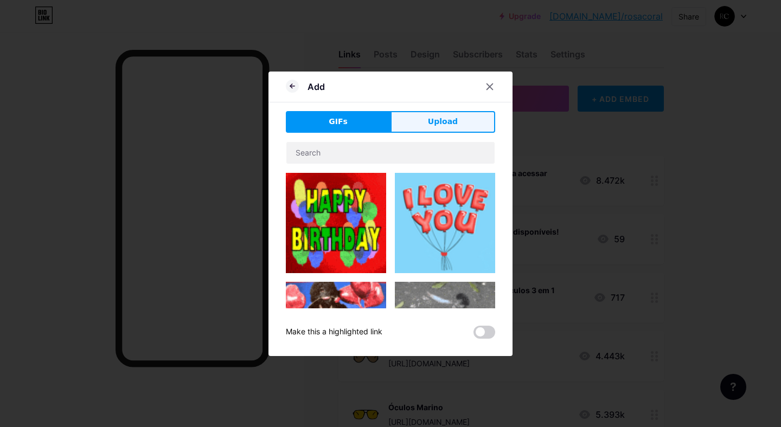  What do you see at coordinates (442, 121) in the screenshot?
I see `span: Upload` at bounding box center [442, 121].